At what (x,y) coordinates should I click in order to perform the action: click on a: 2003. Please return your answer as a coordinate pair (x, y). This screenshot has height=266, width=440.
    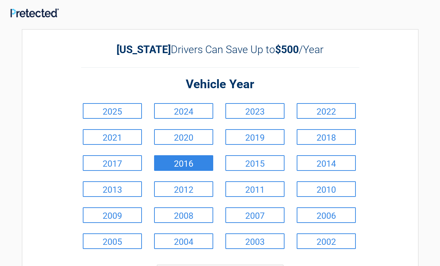
    Looking at the image, I should click on (255, 241).